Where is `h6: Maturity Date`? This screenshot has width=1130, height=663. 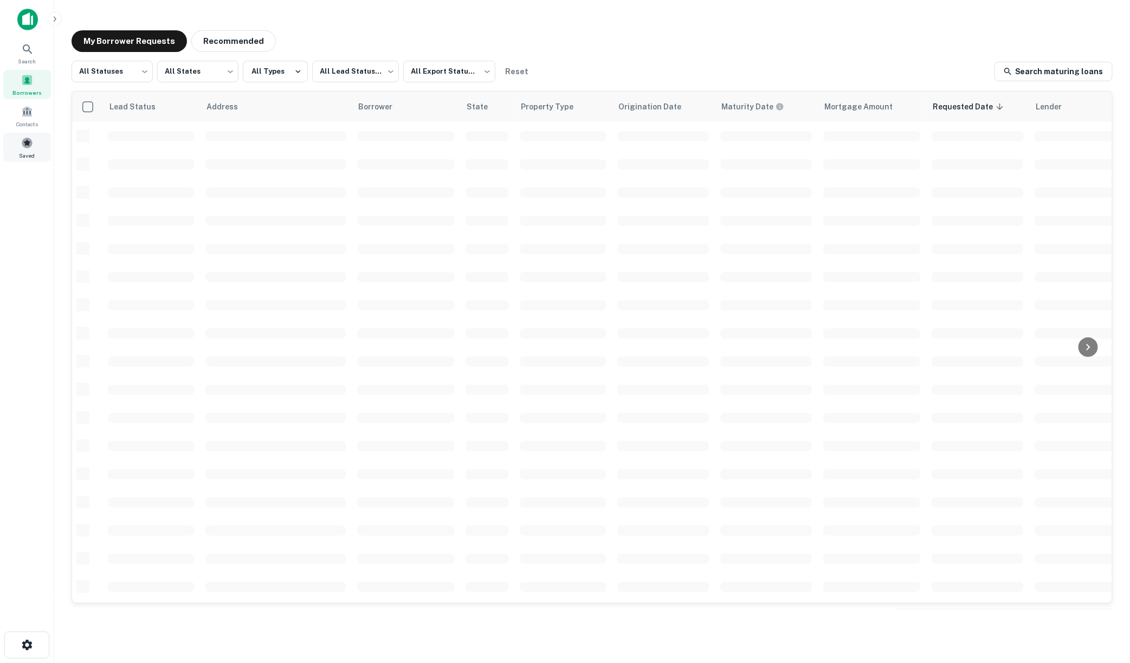
h6: Maturity Date is located at coordinates (747, 107).